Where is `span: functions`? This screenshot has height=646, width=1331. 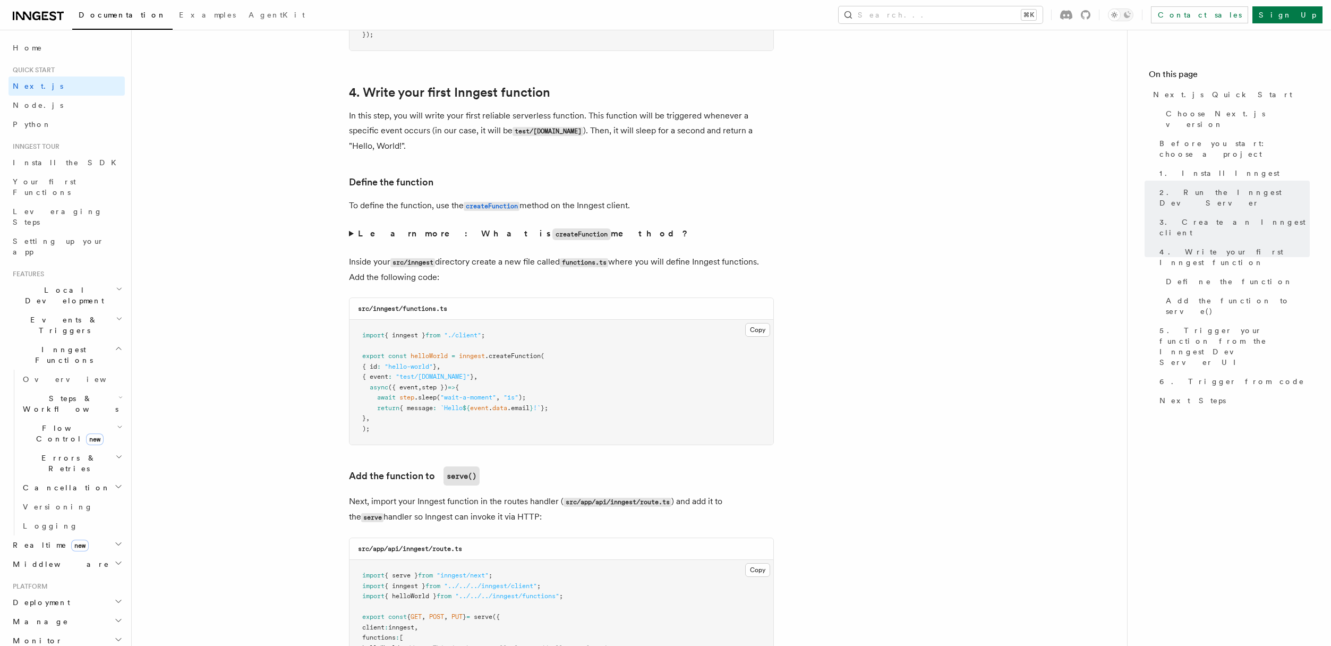
span: functions is located at coordinates (379, 637).